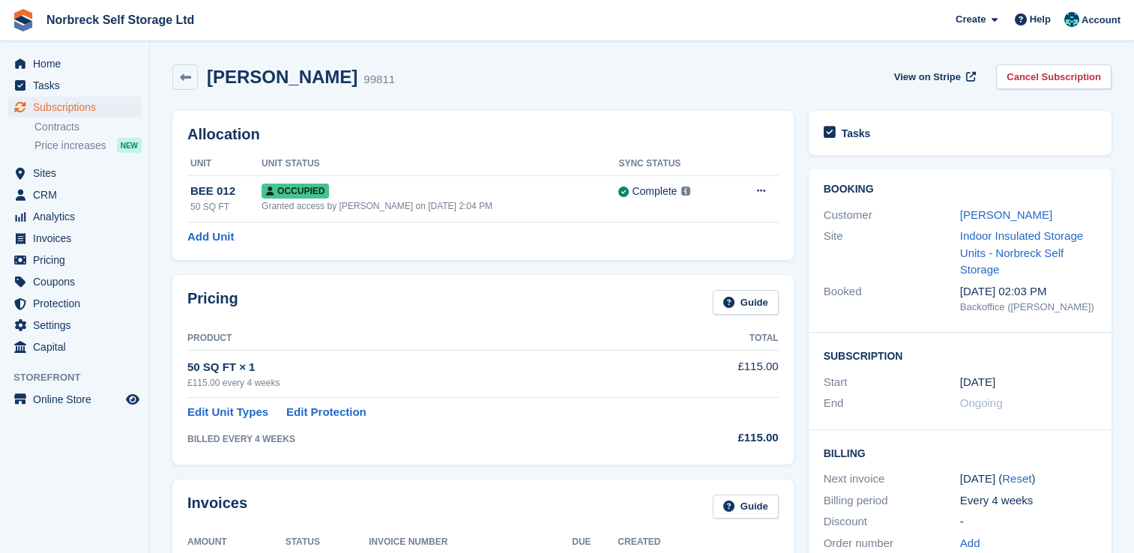 The image size is (1134, 553). I want to click on h2: Subscription, so click(960, 355).